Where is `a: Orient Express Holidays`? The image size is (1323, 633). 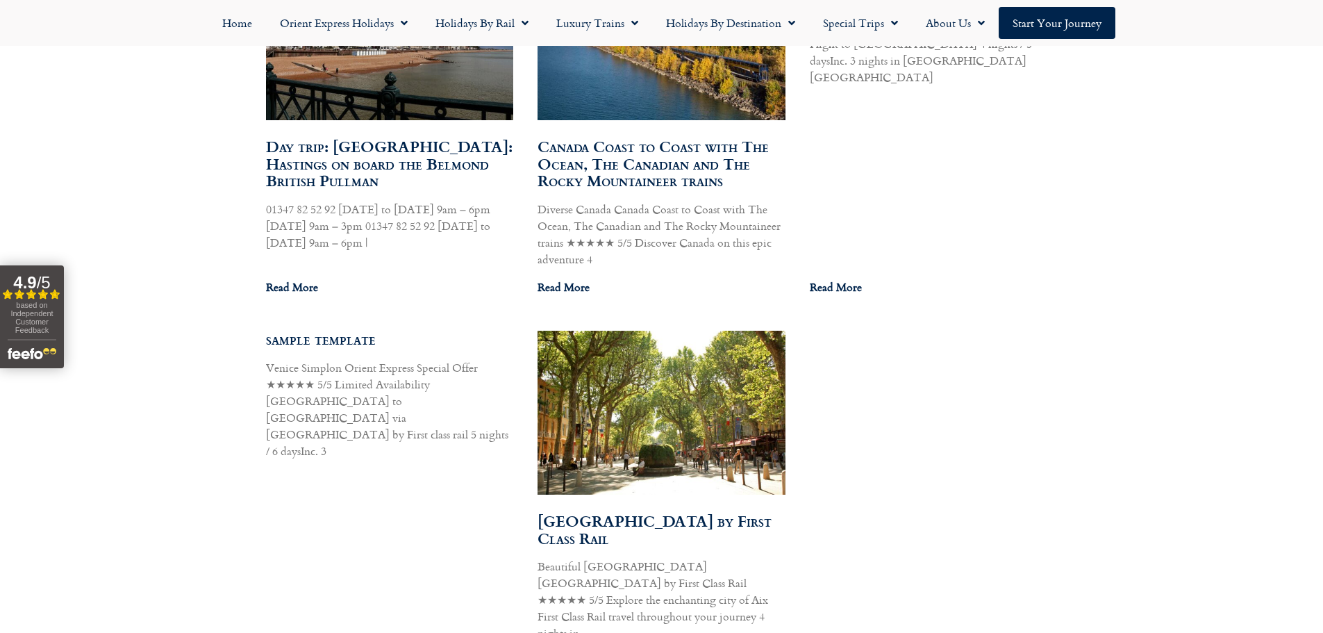
a: Orient Express Holidays is located at coordinates (344, 23).